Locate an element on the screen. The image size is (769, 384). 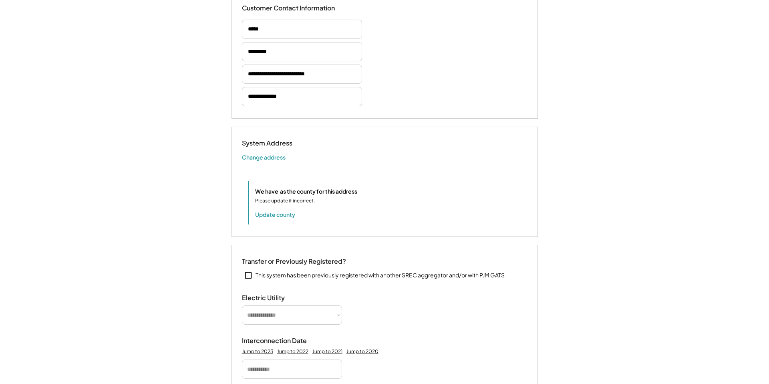
button: Update county is located at coordinates (275, 214).